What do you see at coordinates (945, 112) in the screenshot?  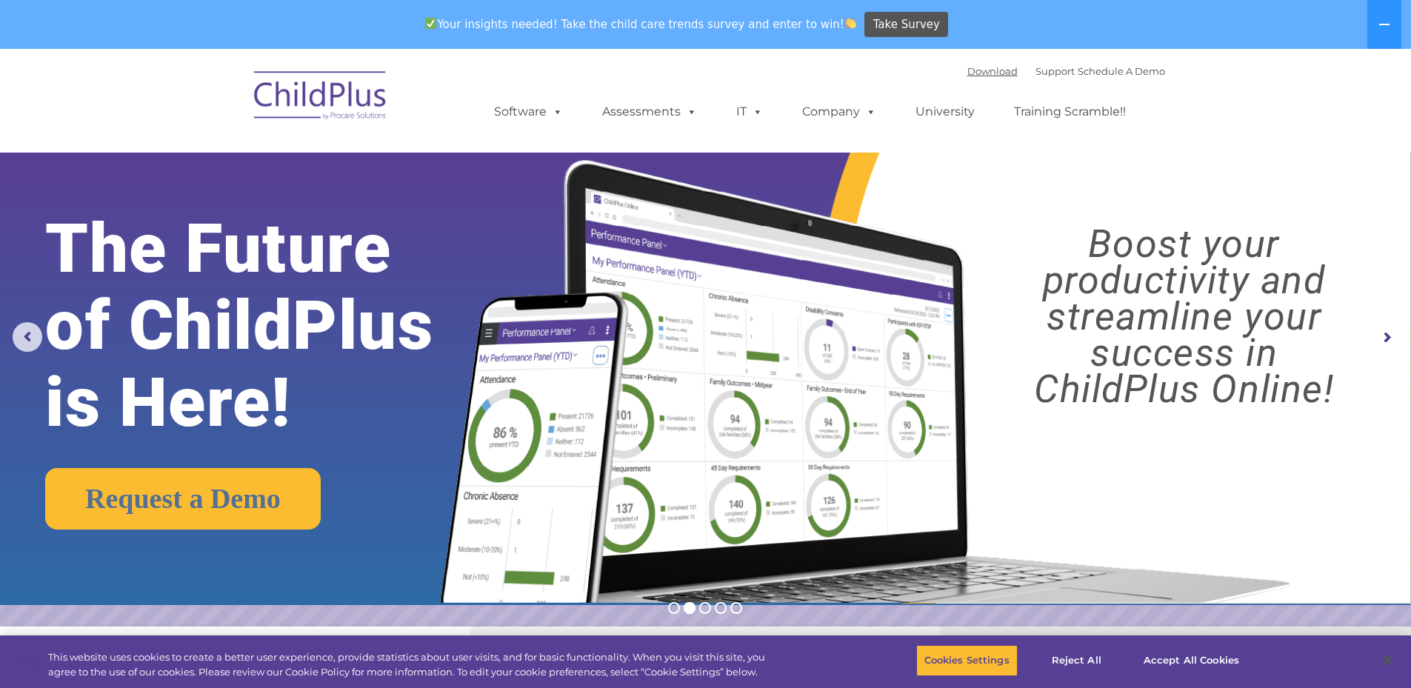 I see `a: University` at bounding box center [945, 112].